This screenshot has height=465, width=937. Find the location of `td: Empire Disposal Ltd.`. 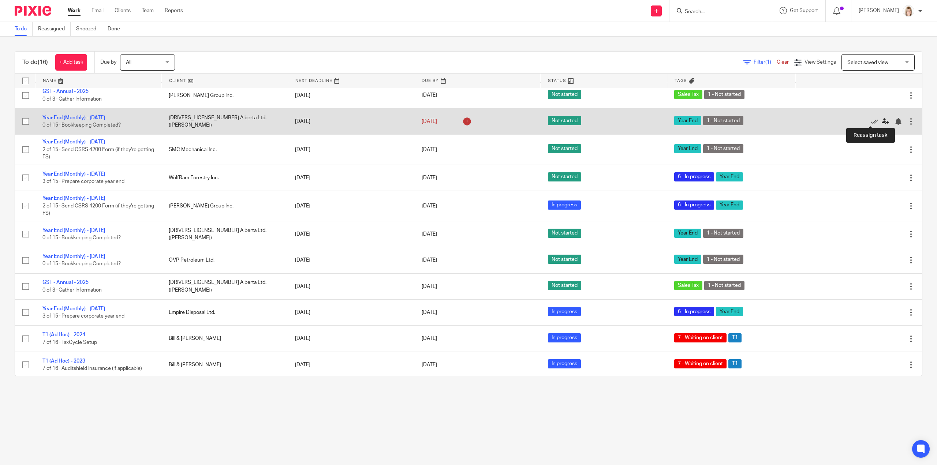

td: Empire Disposal Ltd. is located at coordinates (224, 313).